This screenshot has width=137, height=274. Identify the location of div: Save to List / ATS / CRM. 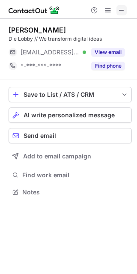
(70, 95).